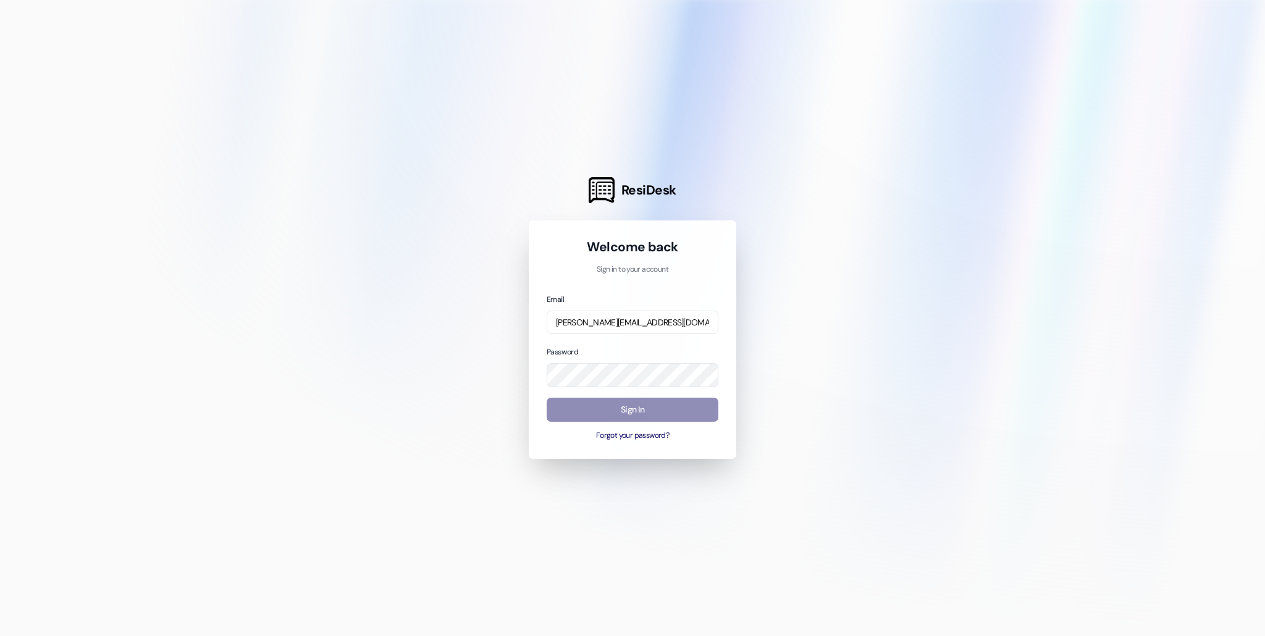 This screenshot has height=636, width=1265. What do you see at coordinates (555, 300) in the screenshot?
I see `label: Email` at bounding box center [555, 300].